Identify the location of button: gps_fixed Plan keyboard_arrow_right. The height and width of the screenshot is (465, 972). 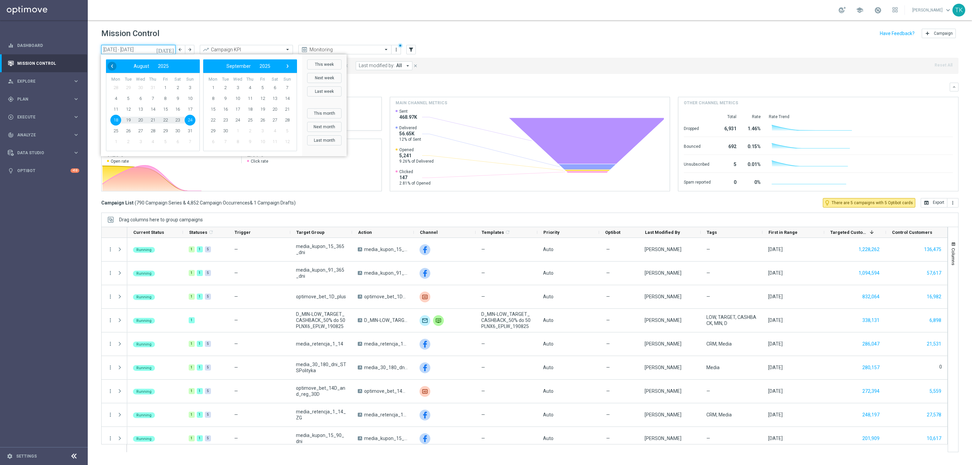
(44, 99).